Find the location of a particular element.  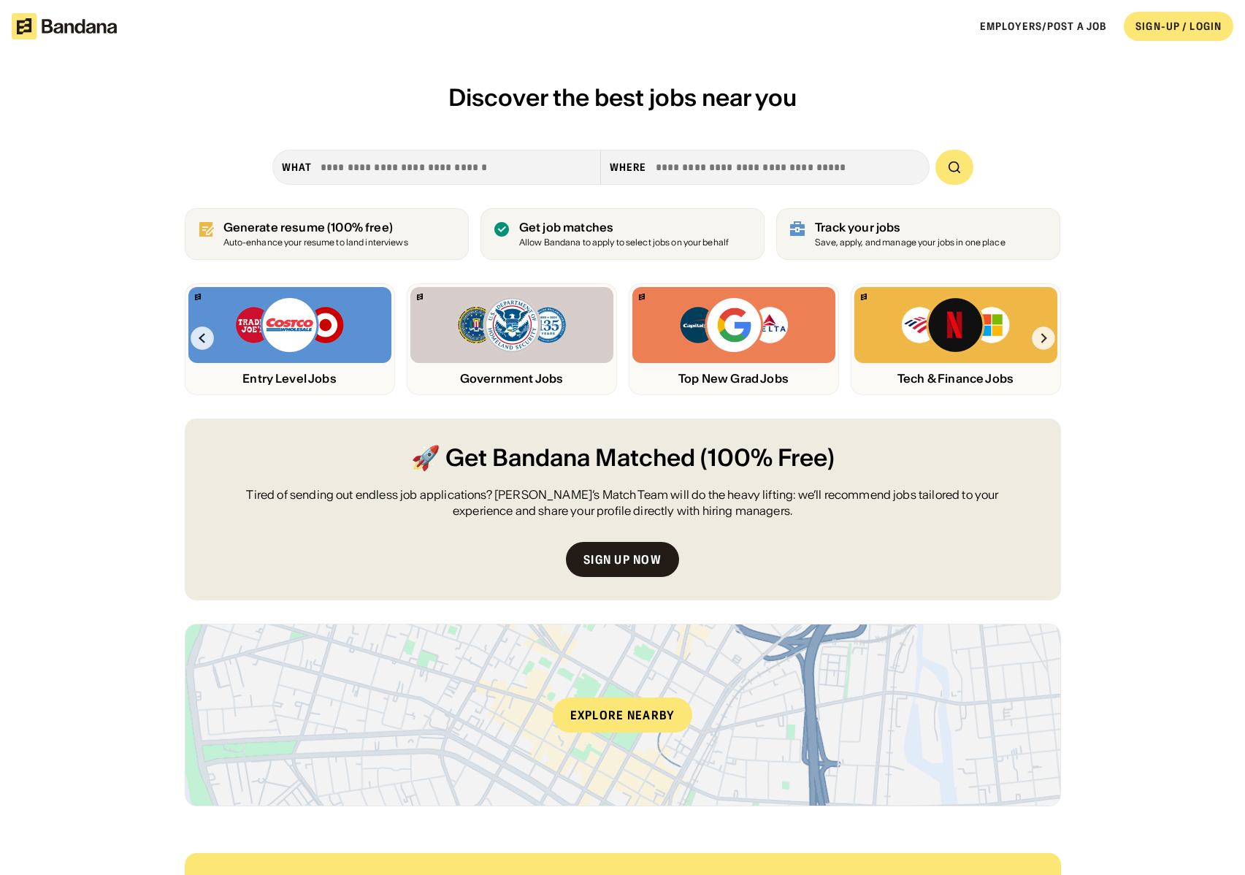

span: Employers/Post a job is located at coordinates (1043, 26).